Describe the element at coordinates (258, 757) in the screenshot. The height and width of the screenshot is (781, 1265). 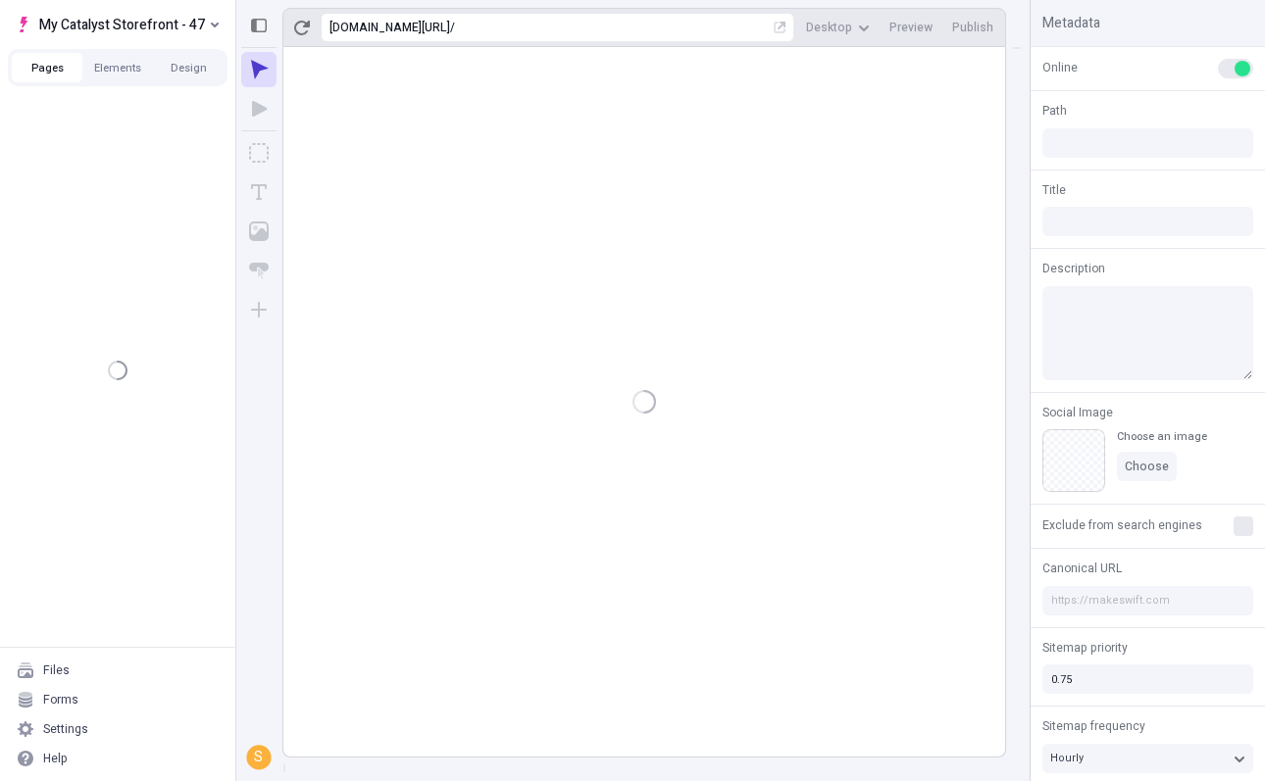
I see `div: S` at that location.